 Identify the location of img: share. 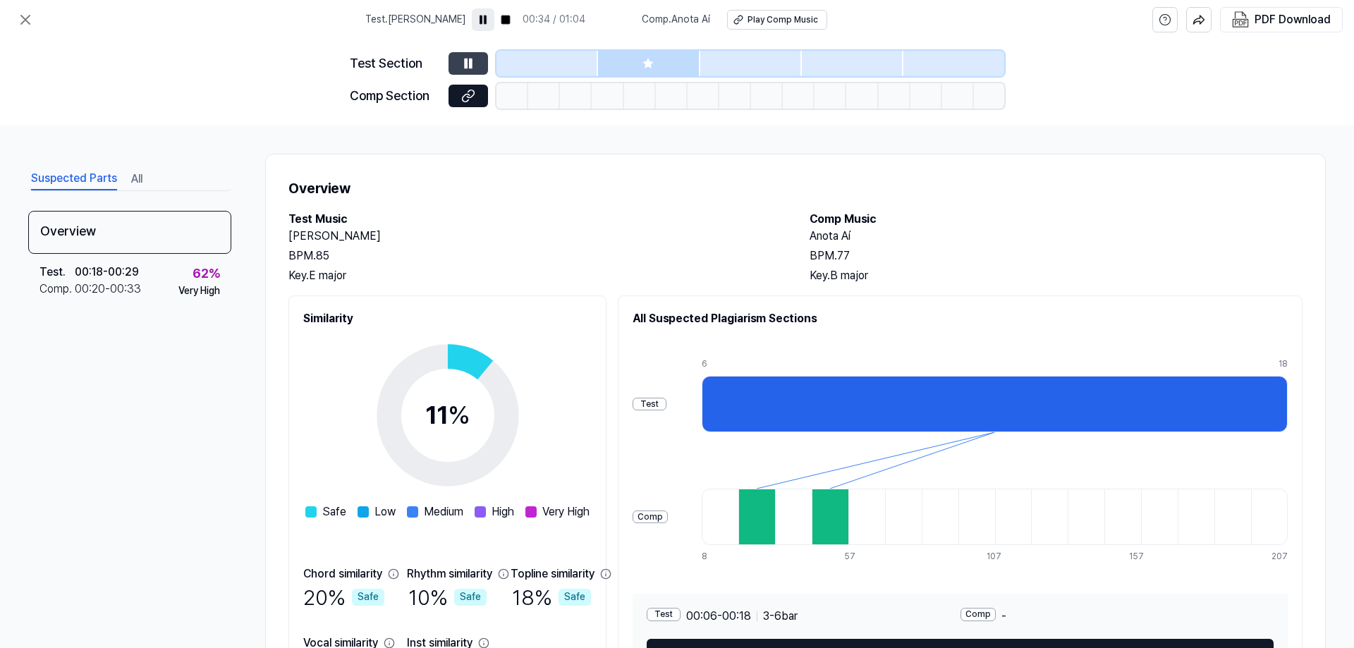
(1199, 20).